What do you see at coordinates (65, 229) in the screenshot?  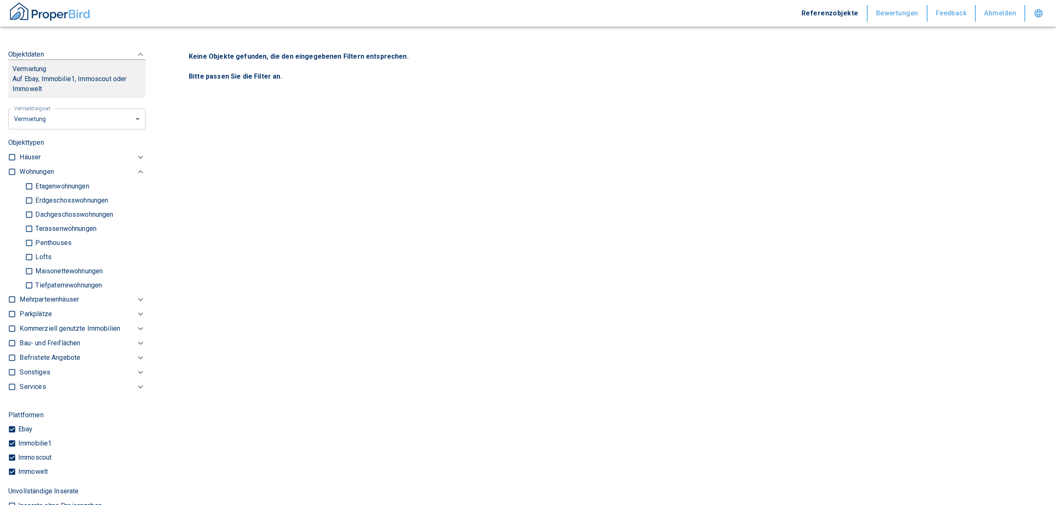 I see `p: Terassenwohnungen` at bounding box center [65, 229].